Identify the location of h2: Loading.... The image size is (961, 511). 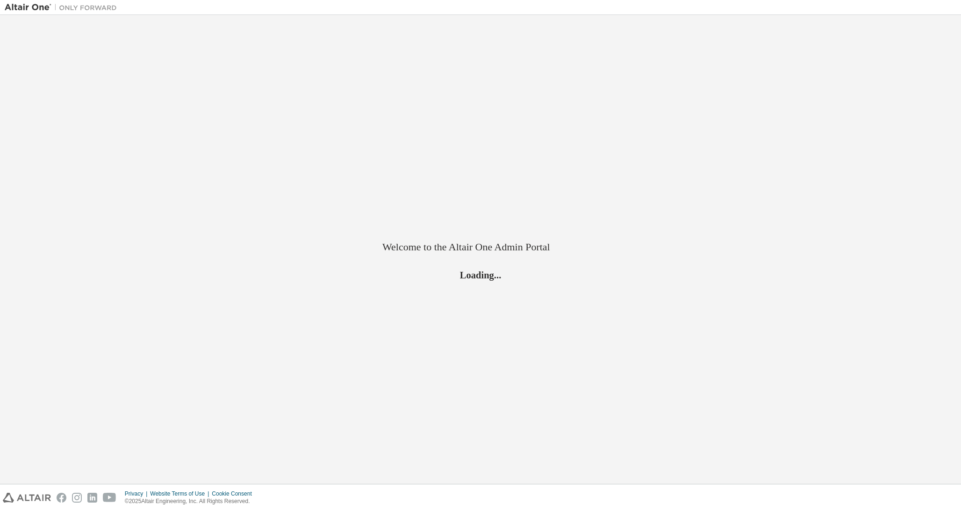
(481, 275).